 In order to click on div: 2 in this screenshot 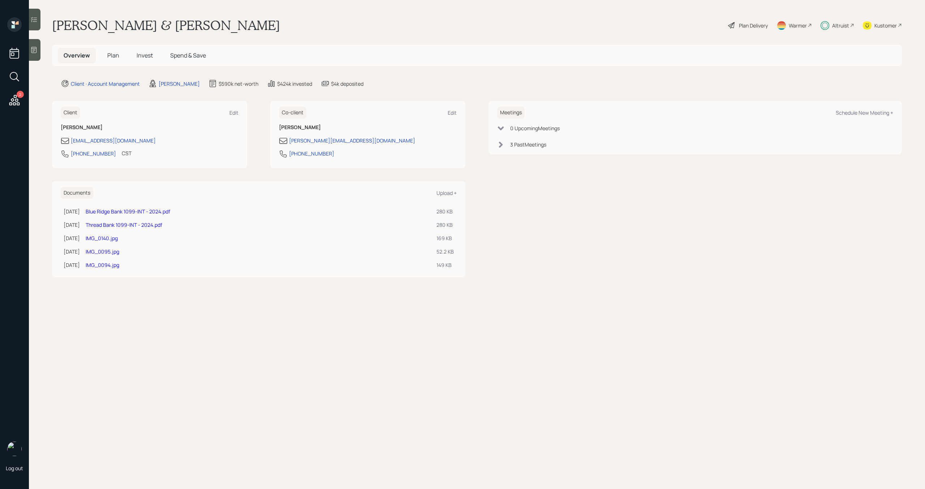, I will do `click(20, 94)`.